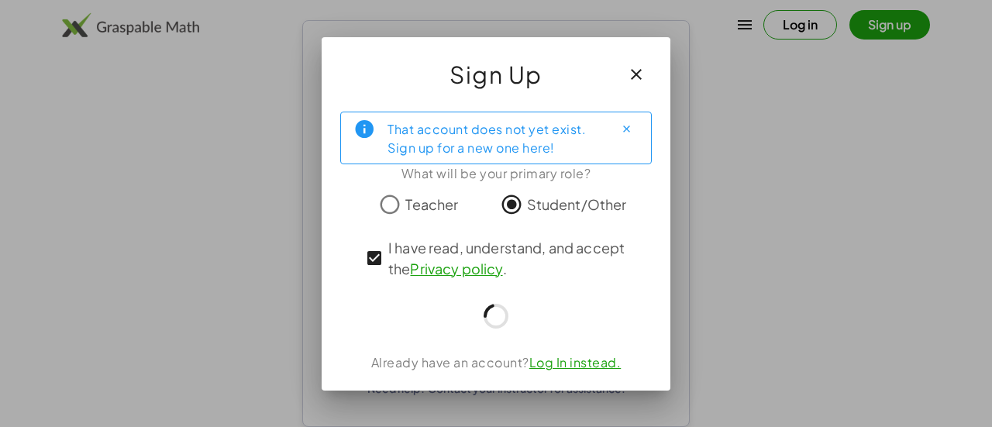 This screenshot has height=427, width=992. I want to click on span: Teacher, so click(432, 204).